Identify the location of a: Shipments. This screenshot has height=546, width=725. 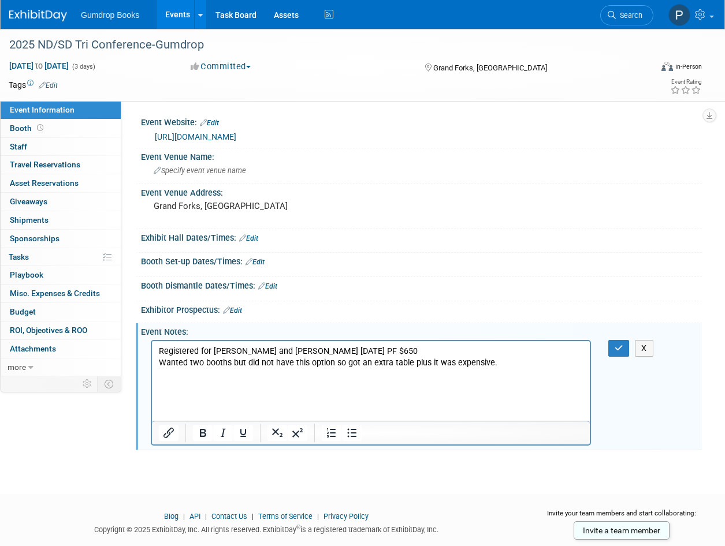
(61, 220).